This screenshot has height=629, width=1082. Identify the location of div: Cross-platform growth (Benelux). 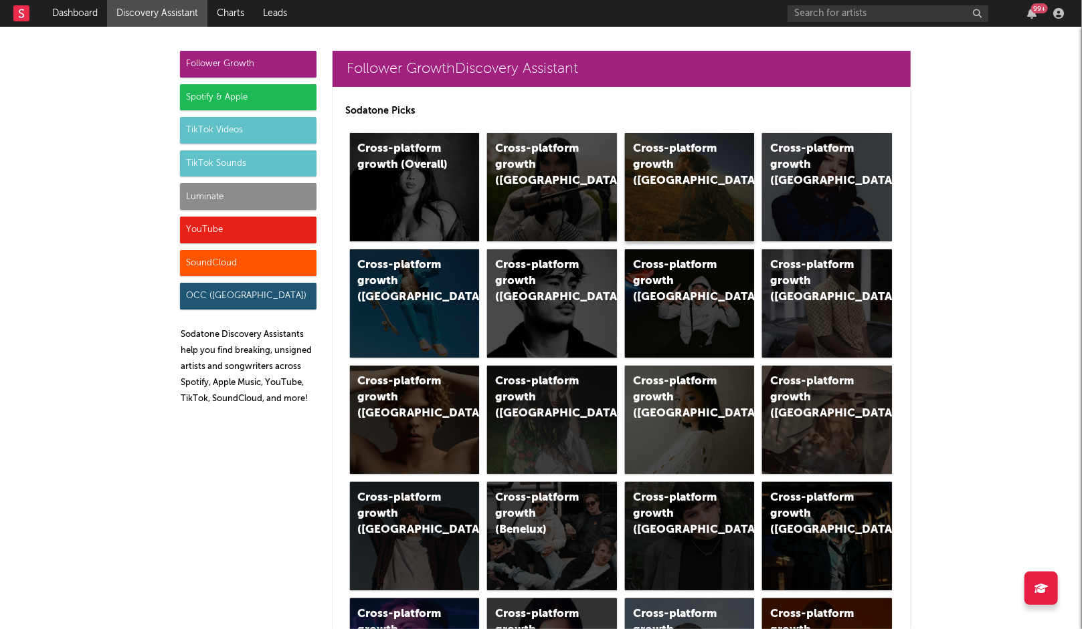
(540, 514).